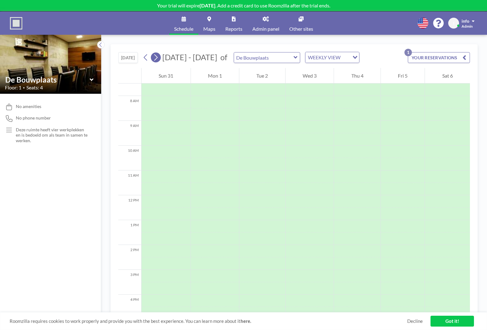  What do you see at coordinates (465, 21) in the screenshot?
I see `span: info` at bounding box center [465, 21].